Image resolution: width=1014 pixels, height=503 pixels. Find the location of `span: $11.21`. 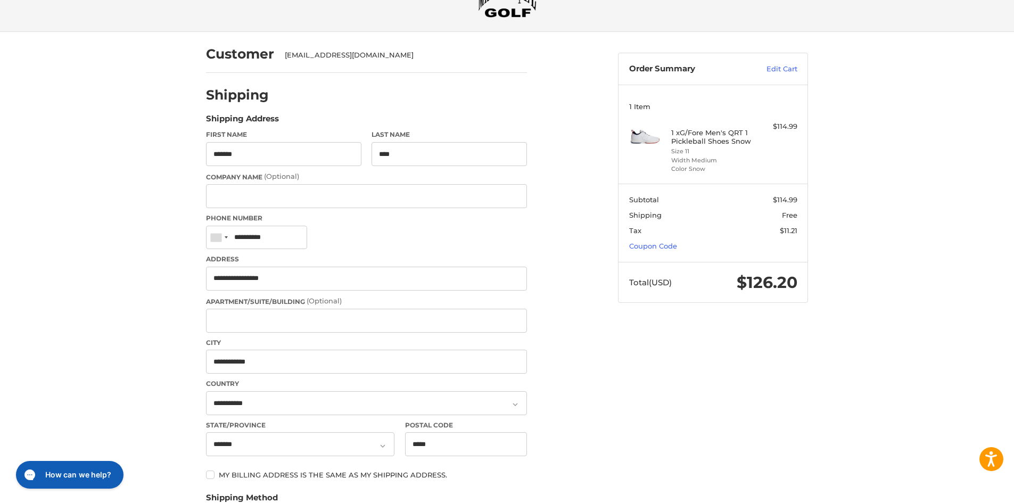

span: $11.21 is located at coordinates (788, 230).